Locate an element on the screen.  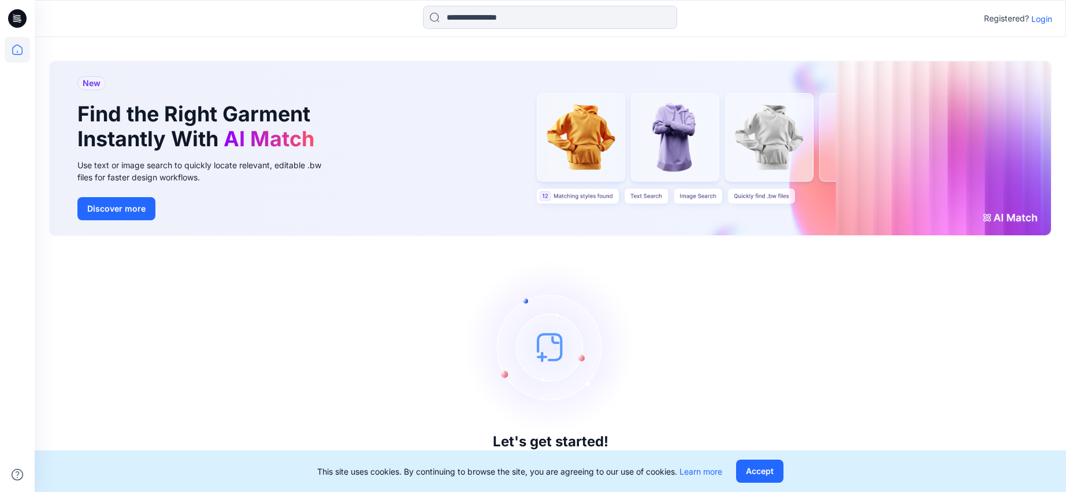
div: Use text or image search to quickly locate relevant, editable .bw files for faster design workflows. is located at coordinates (207, 171).